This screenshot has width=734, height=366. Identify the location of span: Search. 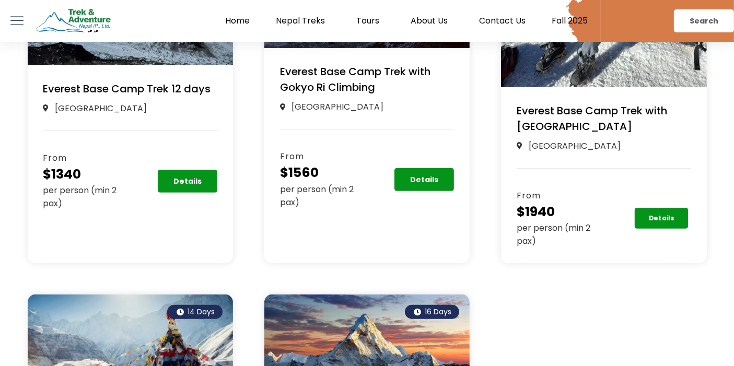
(704, 21).